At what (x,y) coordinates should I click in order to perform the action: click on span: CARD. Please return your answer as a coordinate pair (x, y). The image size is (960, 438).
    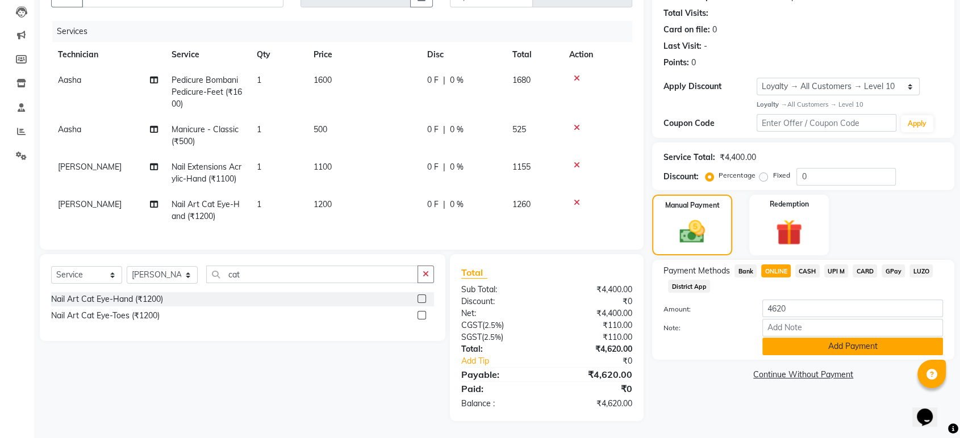
    Looking at the image, I should click on (864, 271).